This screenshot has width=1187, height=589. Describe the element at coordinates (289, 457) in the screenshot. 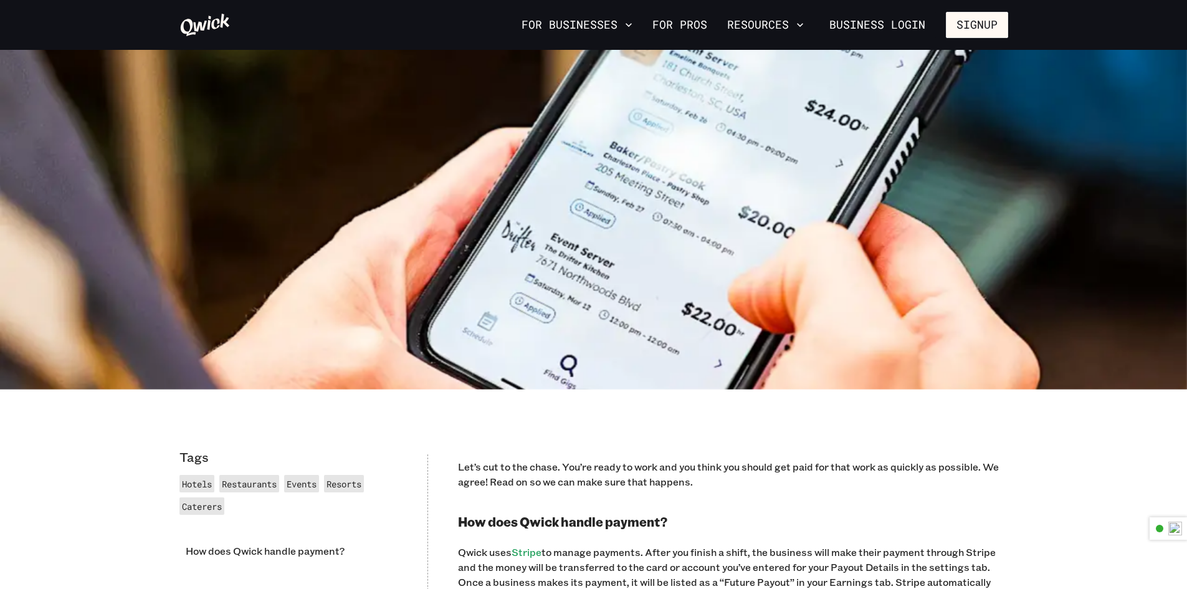

I see `p: Tags` at that location.